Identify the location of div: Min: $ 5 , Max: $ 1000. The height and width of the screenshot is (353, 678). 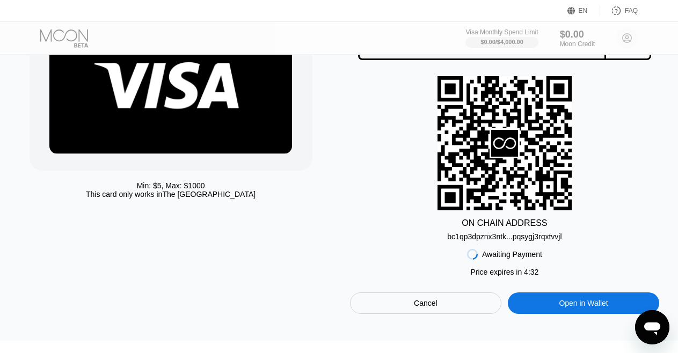
(171, 186).